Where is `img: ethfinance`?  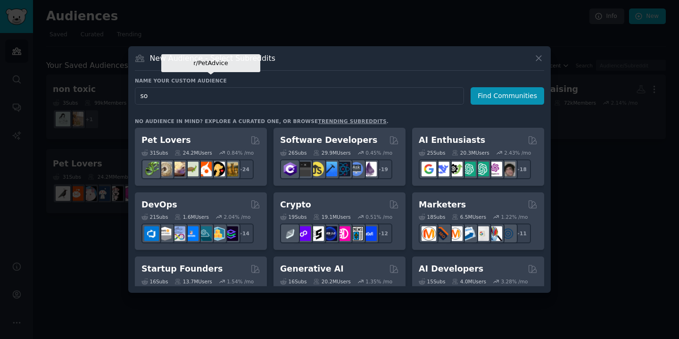 img: ethfinance is located at coordinates (290, 233).